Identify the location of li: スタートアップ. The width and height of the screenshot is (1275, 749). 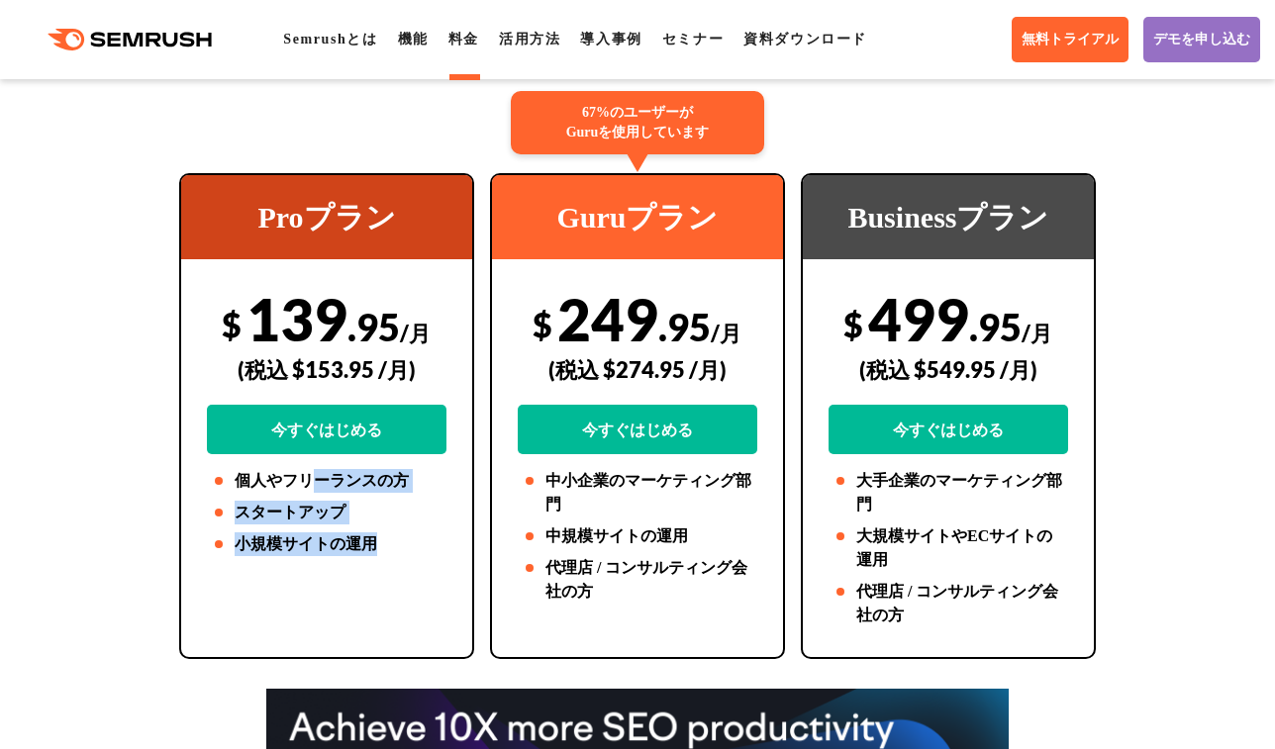
(327, 513).